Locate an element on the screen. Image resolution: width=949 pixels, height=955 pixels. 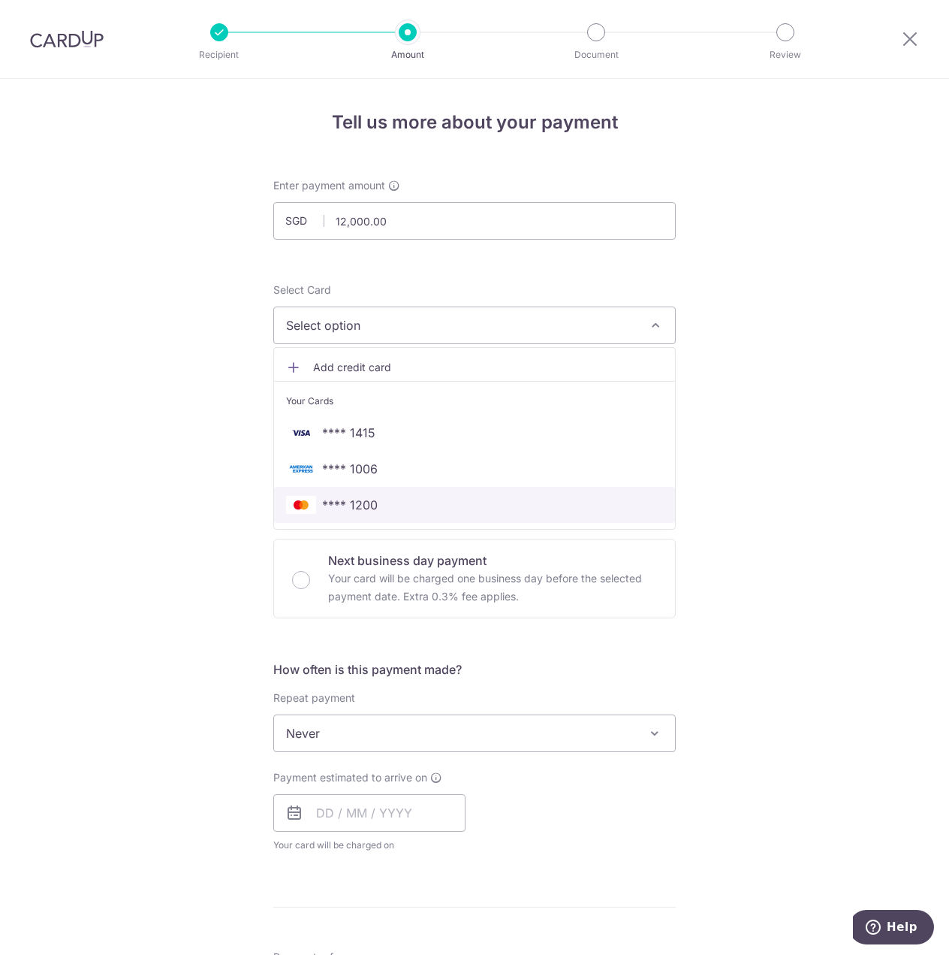
h5: How often is this payment made? is located at coordinates (475, 669).